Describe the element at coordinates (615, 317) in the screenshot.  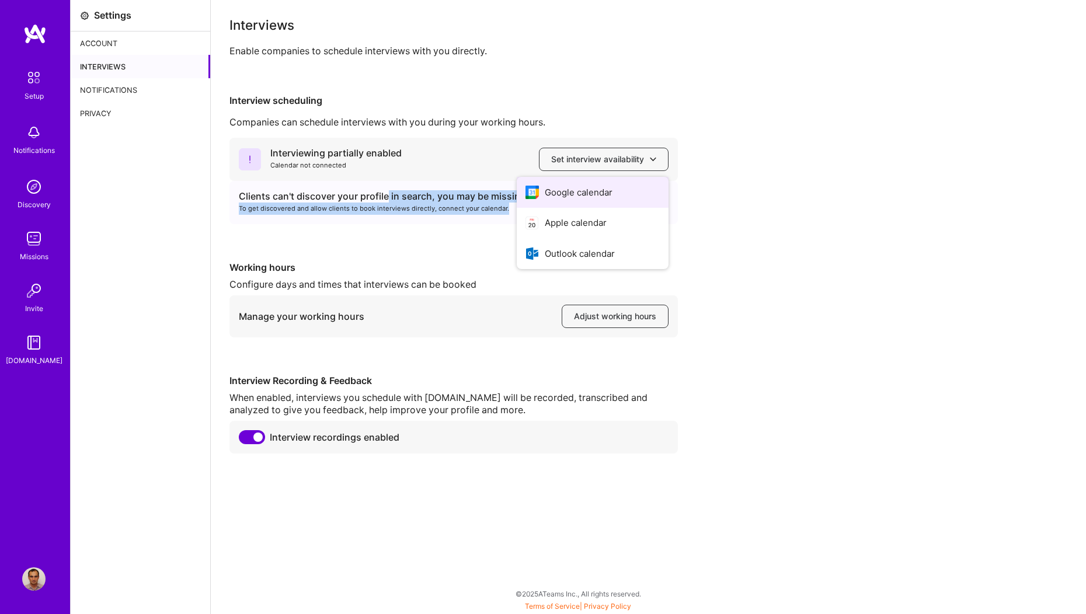
I see `span: Adjust working hours` at that location.